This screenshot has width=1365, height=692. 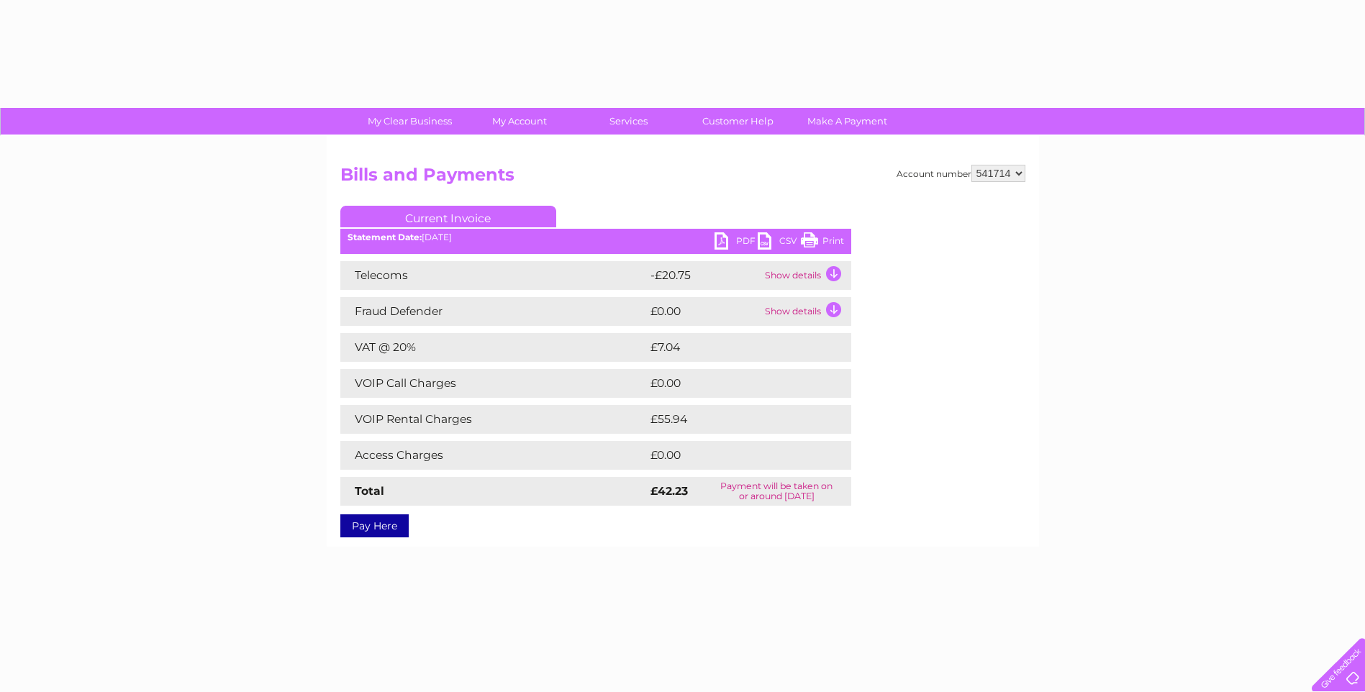 What do you see at coordinates (384, 237) in the screenshot?
I see `b: Statement Date:` at bounding box center [384, 237].